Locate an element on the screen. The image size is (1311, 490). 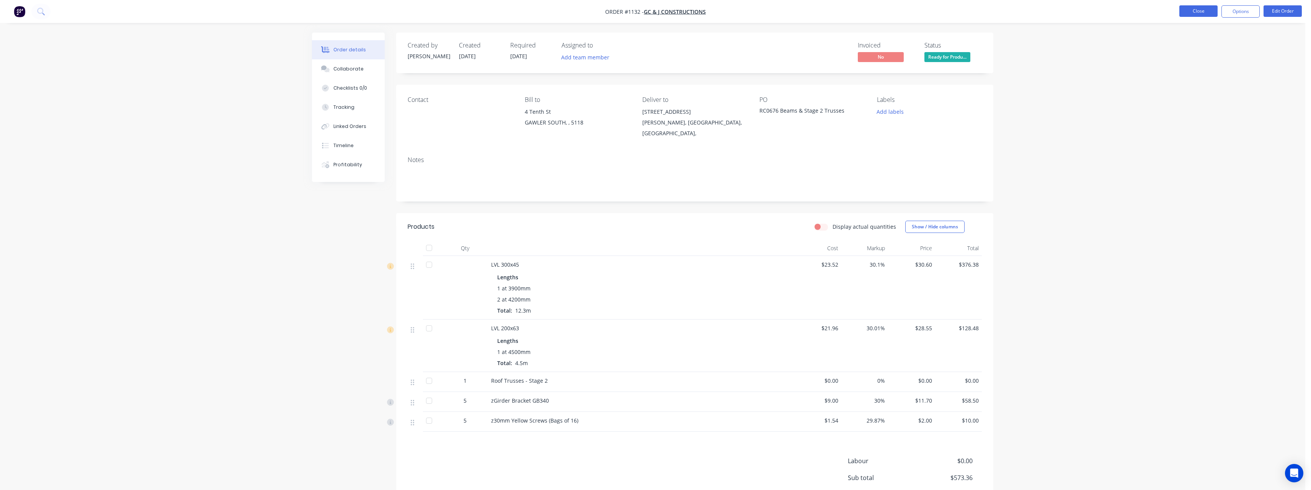
span: LVL 300x45 is located at coordinates (505, 264).